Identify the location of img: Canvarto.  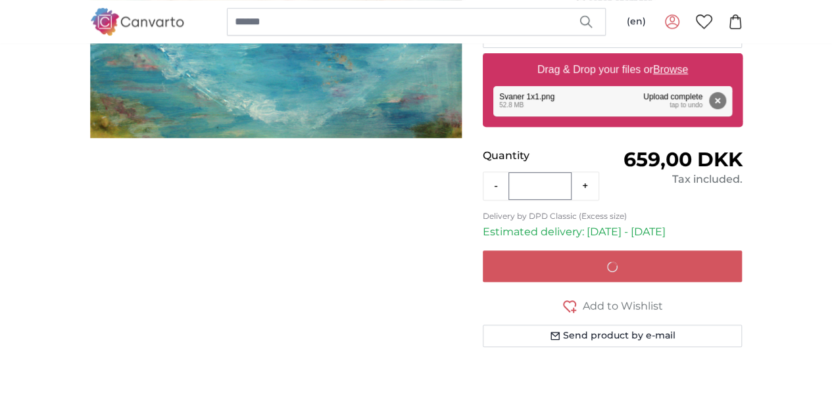
(137, 21).